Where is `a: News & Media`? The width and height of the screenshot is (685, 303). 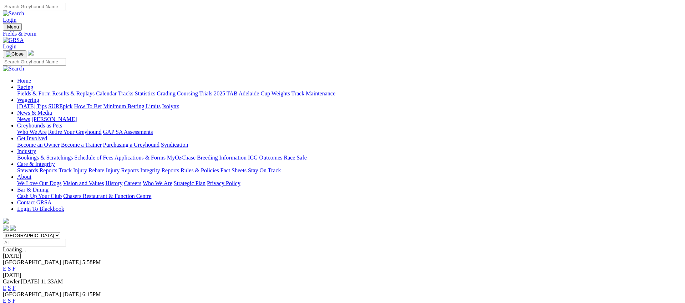 a: News & Media is located at coordinates (35, 113).